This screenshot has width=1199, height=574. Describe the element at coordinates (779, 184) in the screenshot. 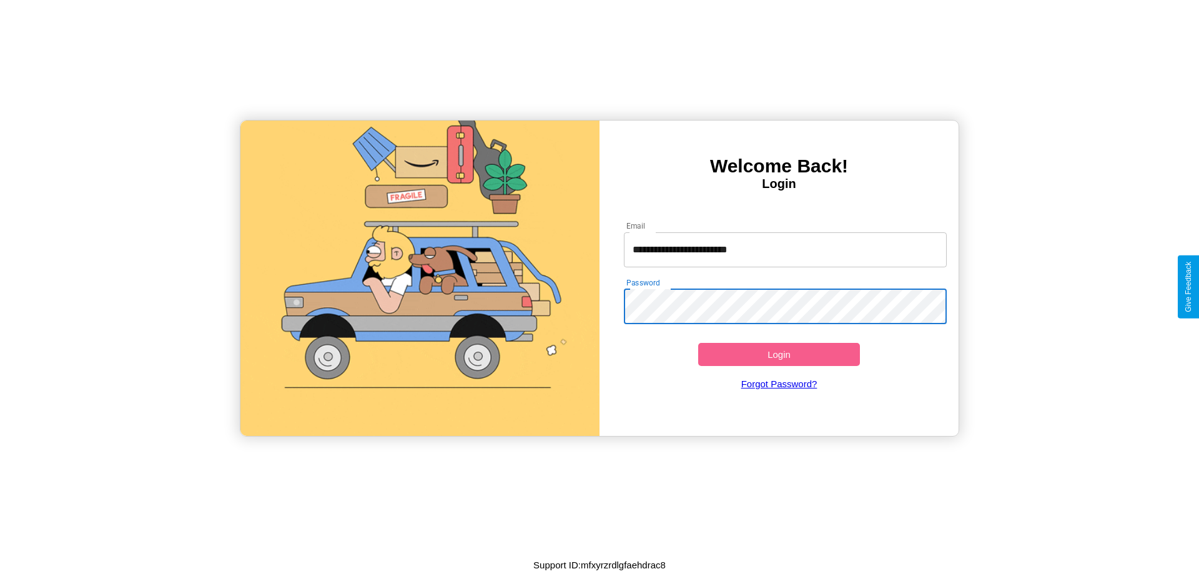

I see `h4: Login` at that location.